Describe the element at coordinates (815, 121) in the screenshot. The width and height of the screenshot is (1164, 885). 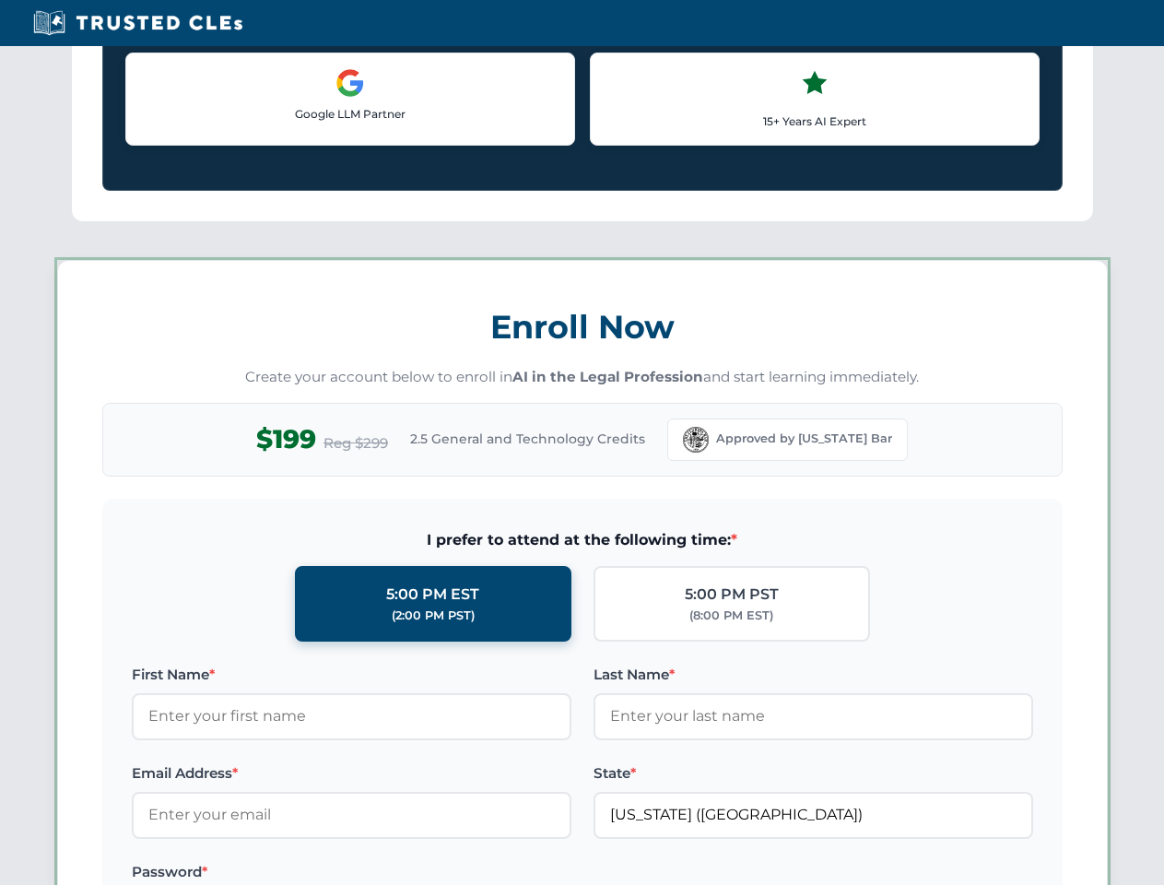
I see `p: 15+ Years AI Expert` at that location.